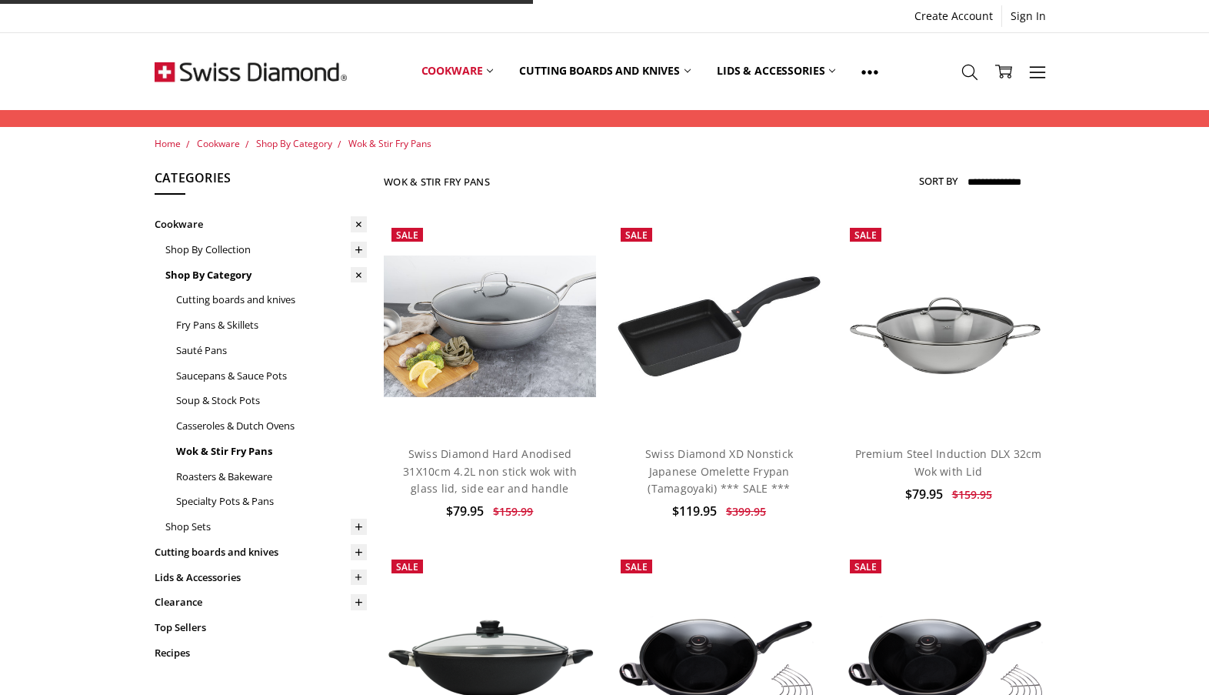  I want to click on a: Fry Pans & Skillets, so click(272, 325).